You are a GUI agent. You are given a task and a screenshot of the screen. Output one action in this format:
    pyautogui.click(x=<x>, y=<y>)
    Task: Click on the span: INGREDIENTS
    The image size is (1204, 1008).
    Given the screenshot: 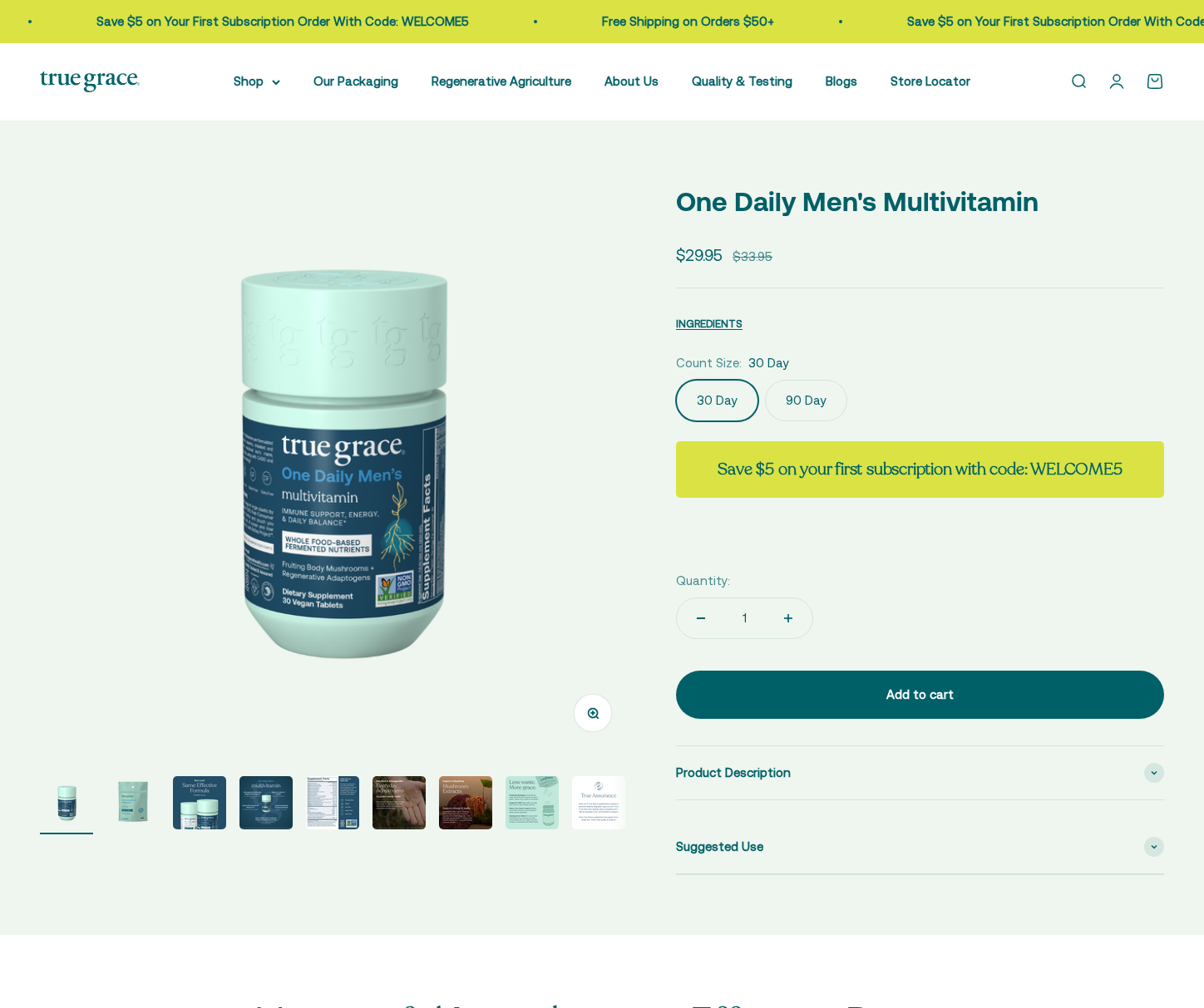 What is the action you would take?
    pyautogui.click(x=709, y=324)
    